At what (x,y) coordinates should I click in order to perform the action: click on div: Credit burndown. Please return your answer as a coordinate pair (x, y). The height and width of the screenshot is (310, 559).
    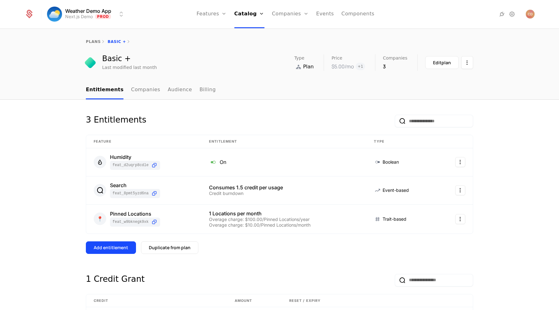
    Looking at the image, I should click on (284, 193).